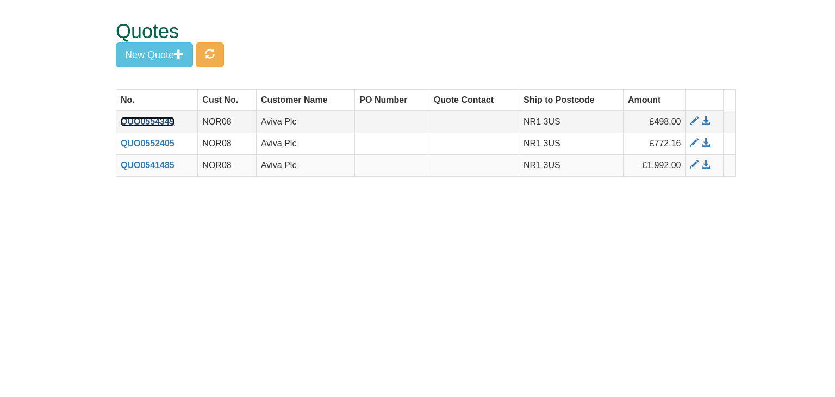  What do you see at coordinates (147, 143) in the screenshot?
I see `a: QUO0552405` at bounding box center [147, 143].